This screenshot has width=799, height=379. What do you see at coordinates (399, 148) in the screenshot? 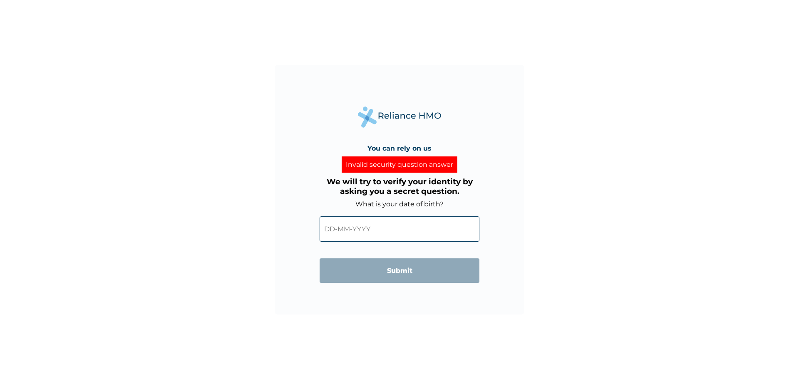
I see `h4: You can rely on us` at bounding box center [399, 148].